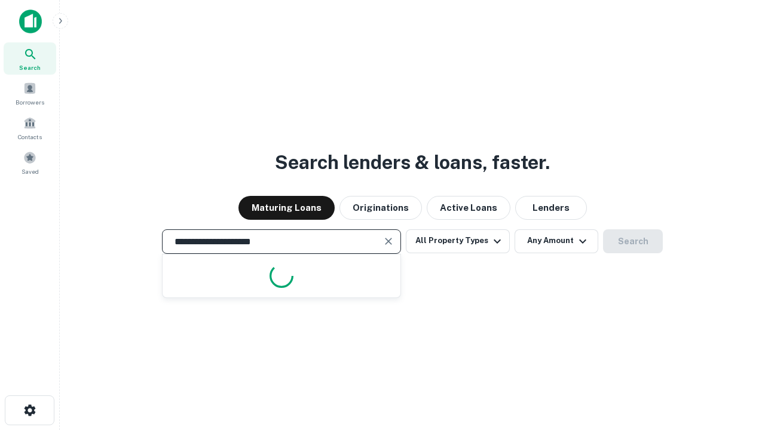 The height and width of the screenshot is (430, 765). What do you see at coordinates (30, 172) in the screenshot?
I see `span: Saved` at bounding box center [30, 172].